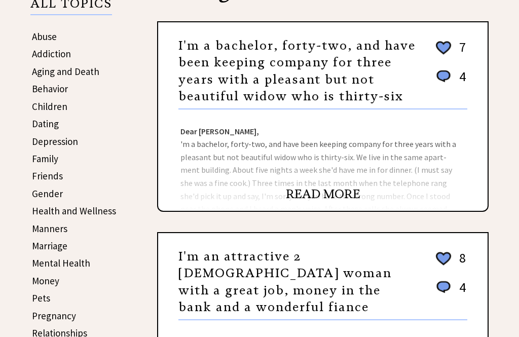 This screenshot has height=337, width=519. What do you see at coordinates (47, 176) in the screenshot?
I see `a: Friends` at bounding box center [47, 176].